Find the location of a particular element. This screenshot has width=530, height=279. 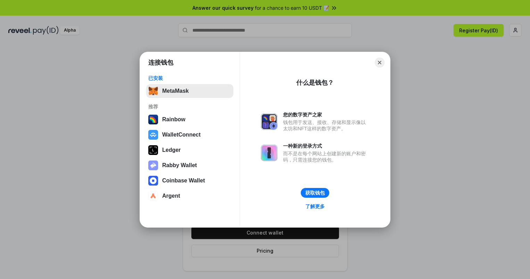

div: WalletConnect is located at coordinates (181, 135).